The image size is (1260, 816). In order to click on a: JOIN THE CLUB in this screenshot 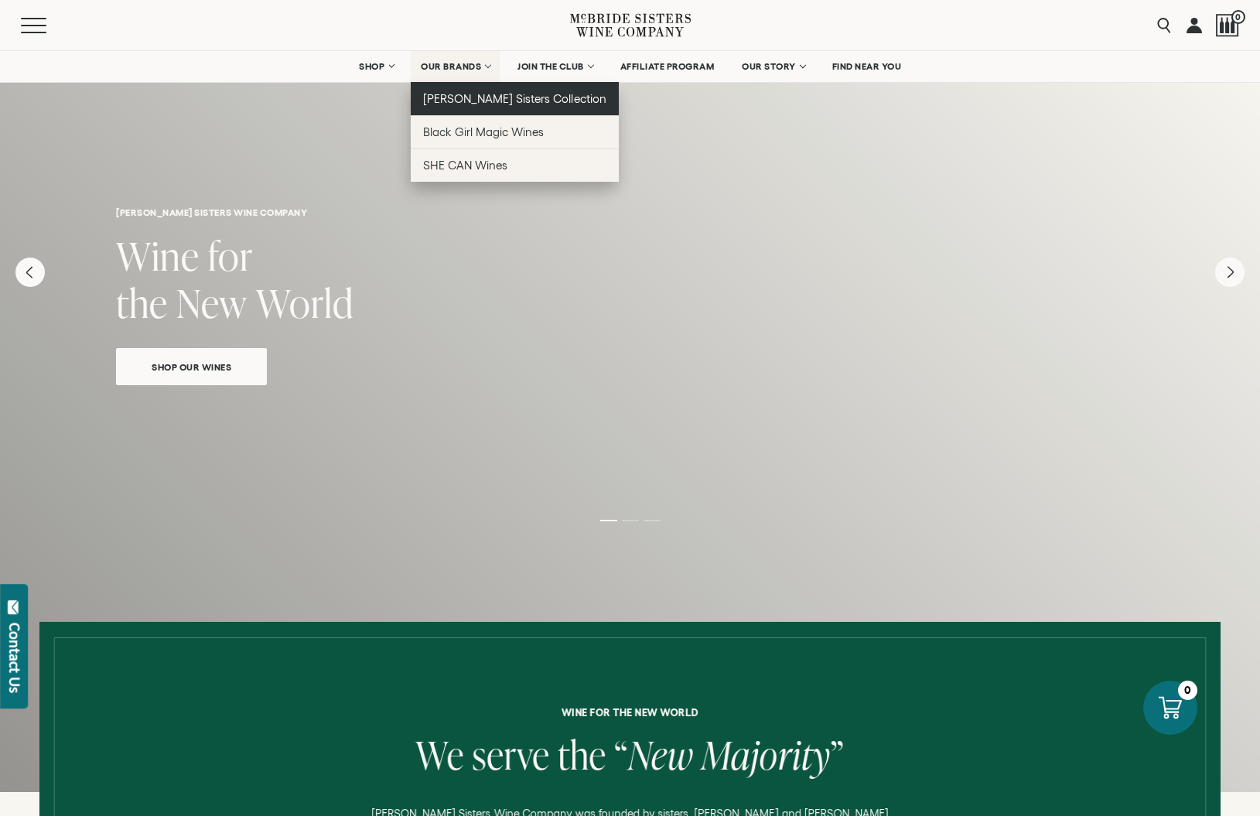, I will do `click(555, 67)`.